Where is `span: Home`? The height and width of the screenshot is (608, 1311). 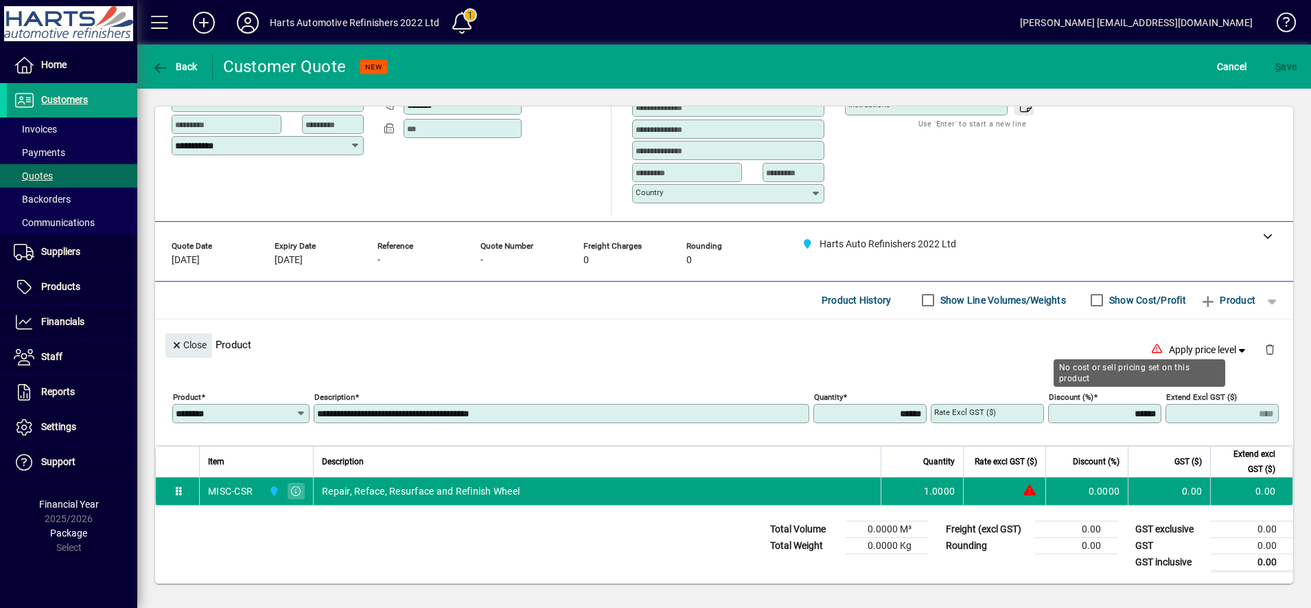 span: Home is located at coordinates (54, 65).